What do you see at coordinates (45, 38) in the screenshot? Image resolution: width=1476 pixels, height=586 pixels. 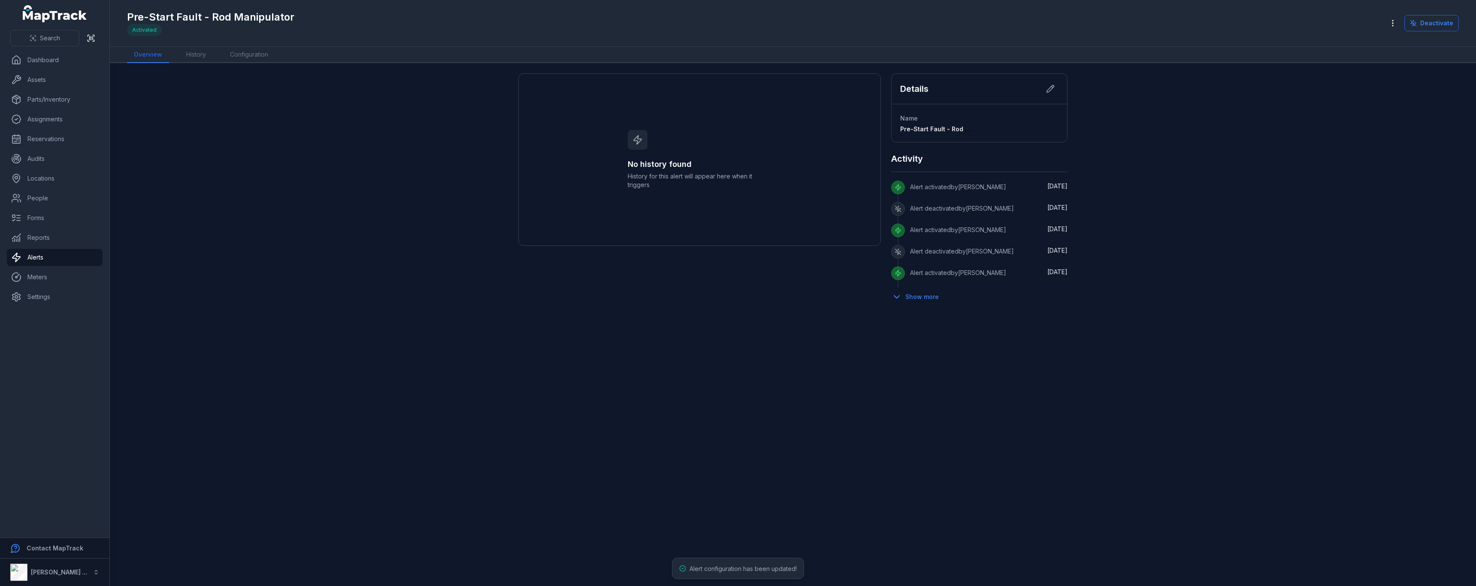 I see `button: Search` at bounding box center [45, 38].